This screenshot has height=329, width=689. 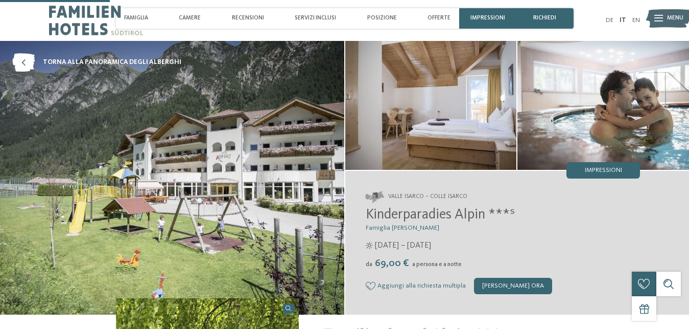 What do you see at coordinates (437, 264) in the screenshot?
I see `span: a persona e a notte` at bounding box center [437, 264].